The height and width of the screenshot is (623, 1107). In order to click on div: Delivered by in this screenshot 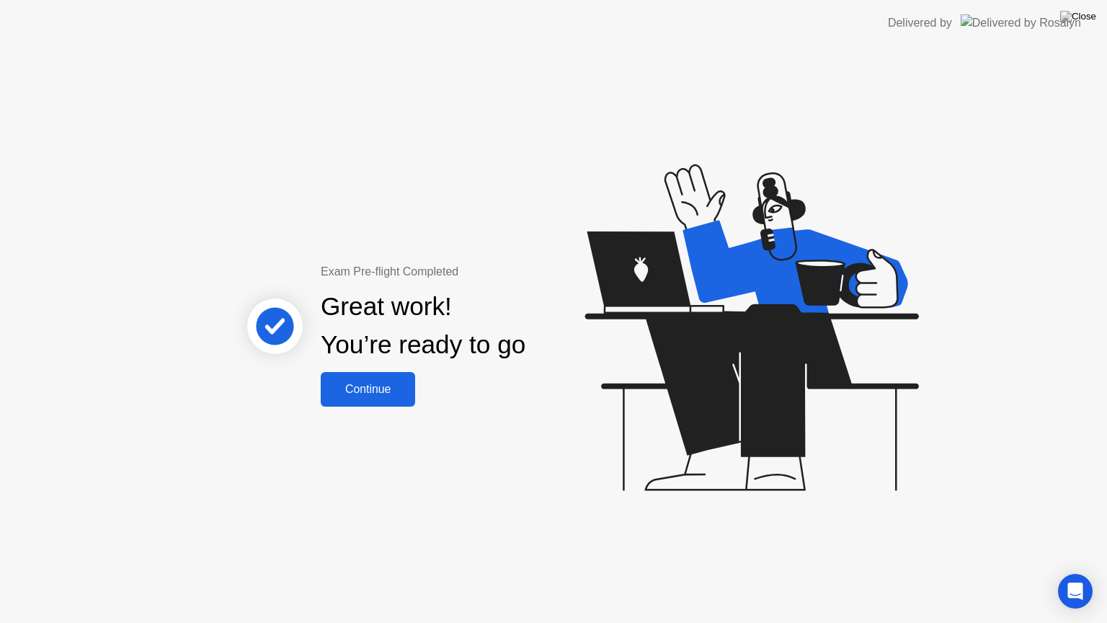, I will do `click(920, 23)`.